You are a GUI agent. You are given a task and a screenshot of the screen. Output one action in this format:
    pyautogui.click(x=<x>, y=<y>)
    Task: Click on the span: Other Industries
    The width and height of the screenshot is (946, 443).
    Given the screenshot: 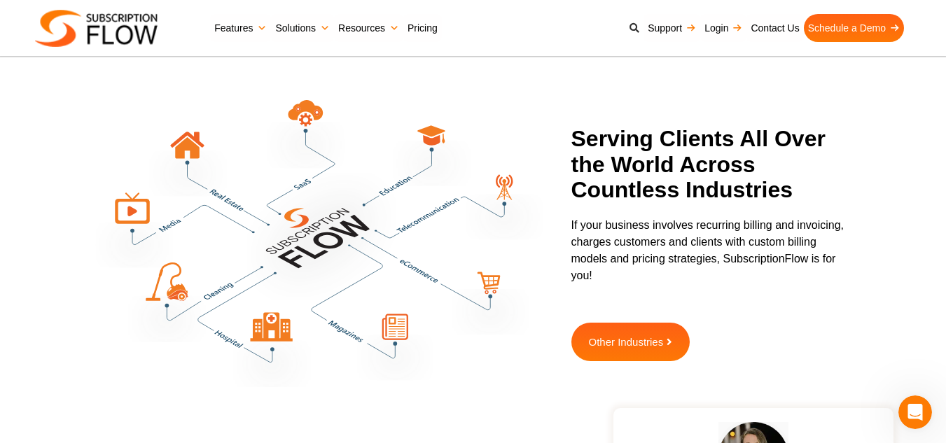 What is the action you would take?
    pyautogui.click(x=626, y=342)
    